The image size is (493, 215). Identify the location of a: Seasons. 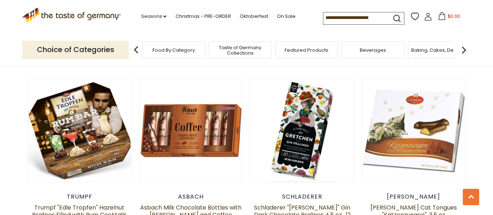
(154, 16).